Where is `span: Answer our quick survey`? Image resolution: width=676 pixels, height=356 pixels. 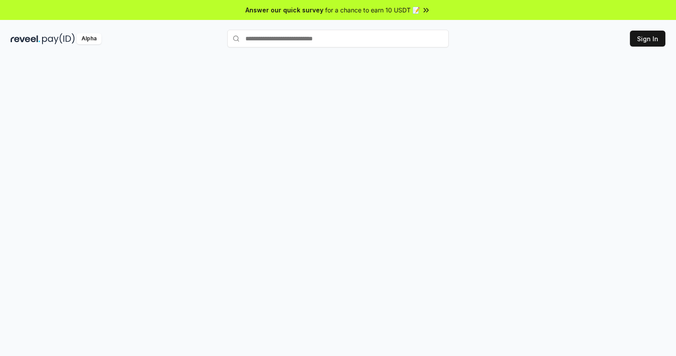 span: Answer our quick survey is located at coordinates (284, 10).